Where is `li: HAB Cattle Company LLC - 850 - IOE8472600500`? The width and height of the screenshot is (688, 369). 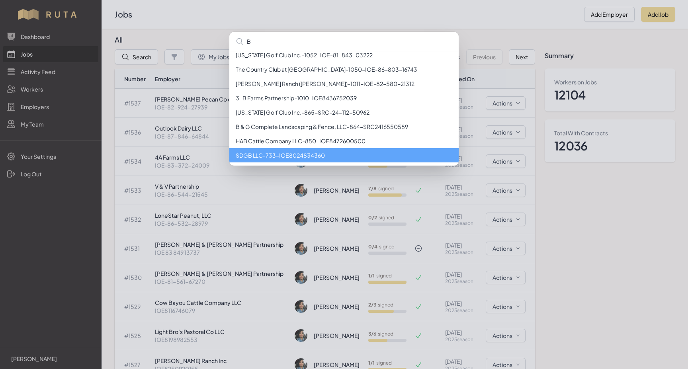
li: HAB Cattle Company LLC - 850 - IOE8472600500 is located at coordinates (344, 141).